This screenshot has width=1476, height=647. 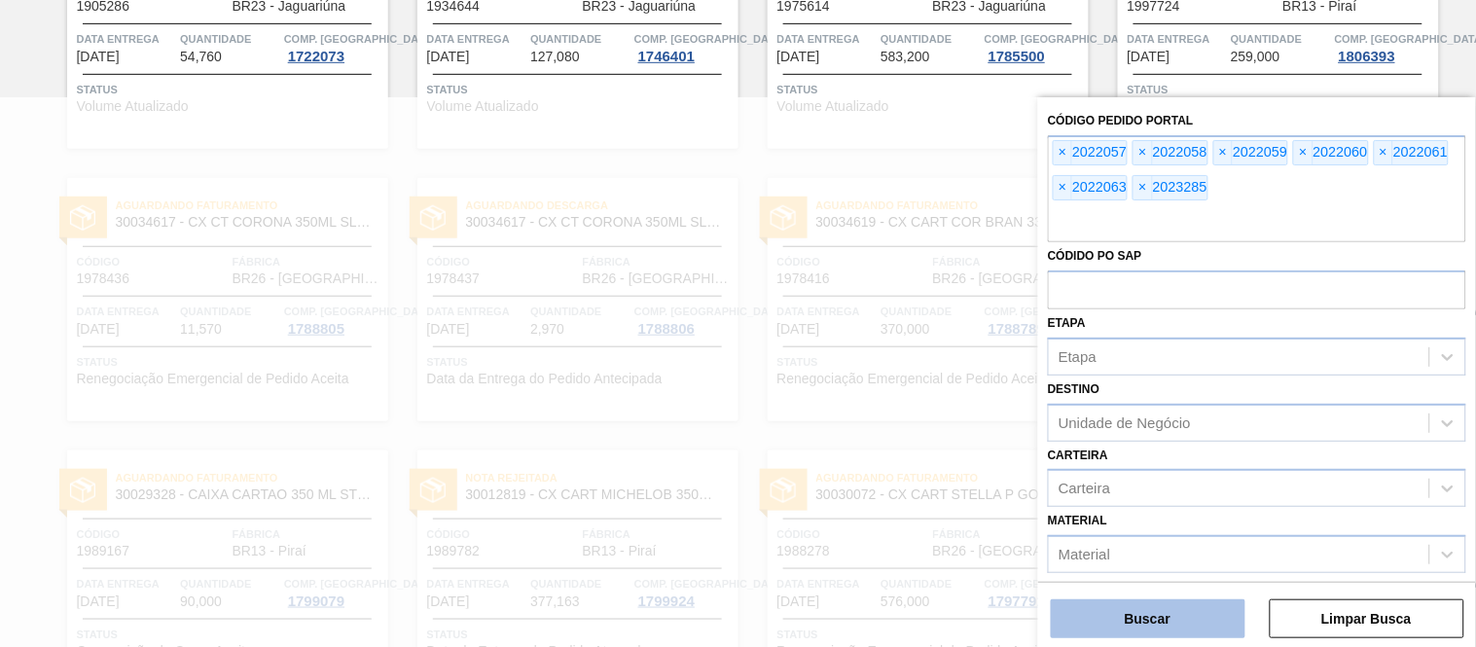 I want to click on span: 54,760, so click(x=200, y=56).